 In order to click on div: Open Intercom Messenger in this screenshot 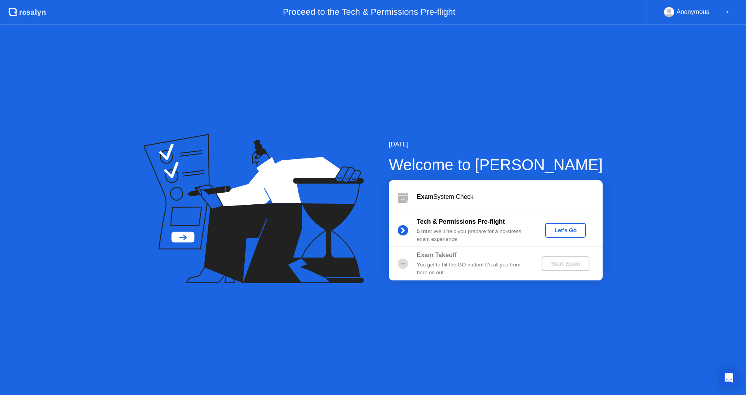, I will do `click(729, 378)`.